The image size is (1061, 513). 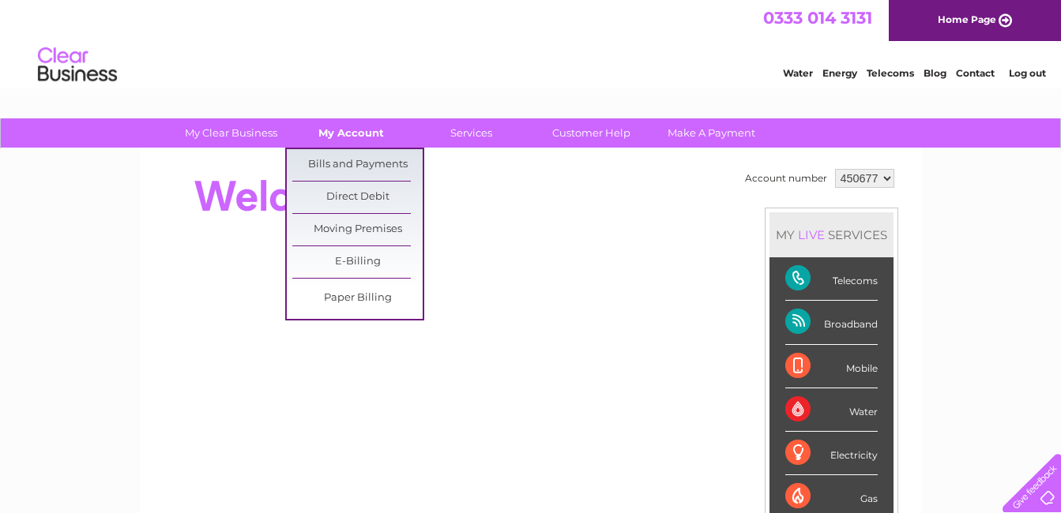 What do you see at coordinates (357, 262) in the screenshot?
I see `a: E-Billing` at bounding box center [357, 262].